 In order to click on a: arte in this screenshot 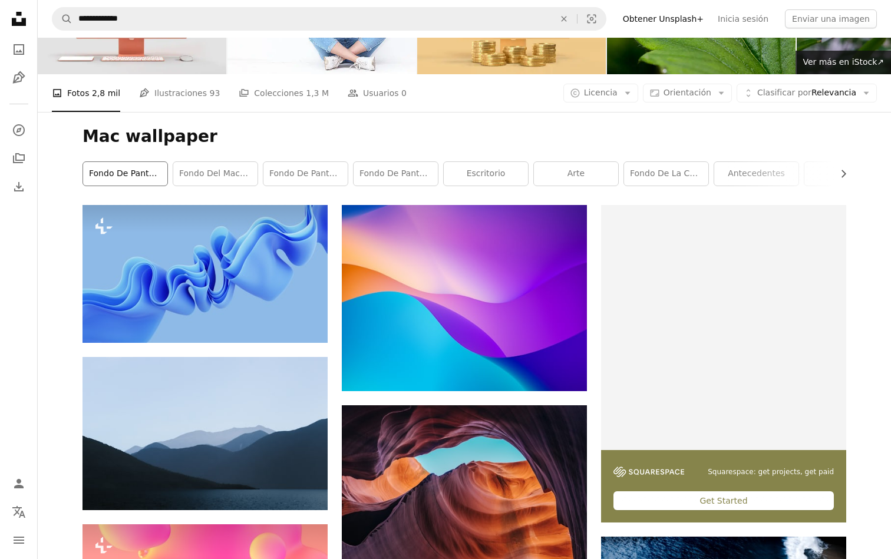, I will do `click(576, 174)`.